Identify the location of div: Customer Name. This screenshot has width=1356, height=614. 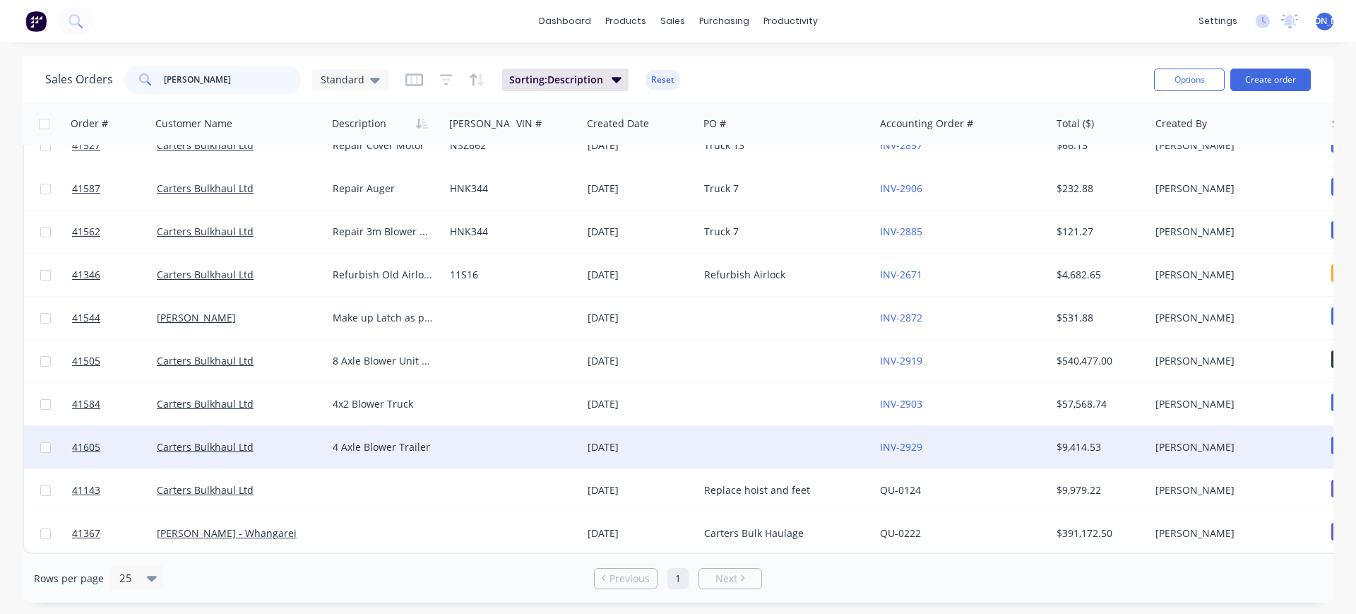
(194, 124).